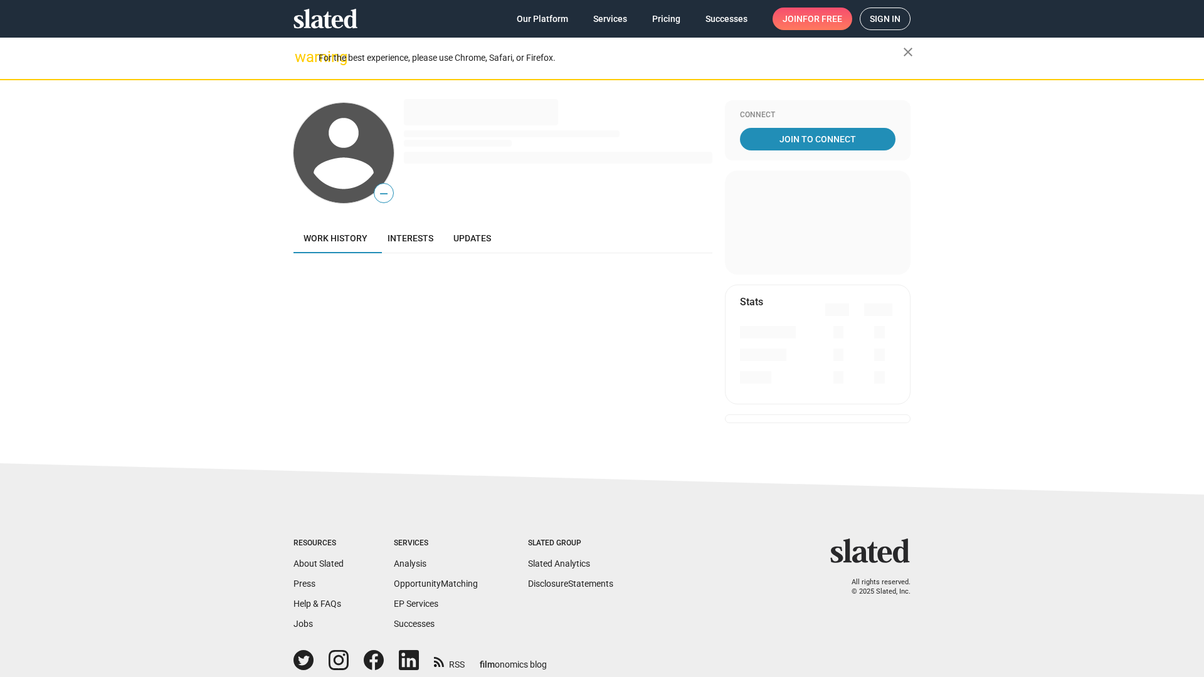 The height and width of the screenshot is (677, 1204). I want to click on a: Press, so click(304, 584).